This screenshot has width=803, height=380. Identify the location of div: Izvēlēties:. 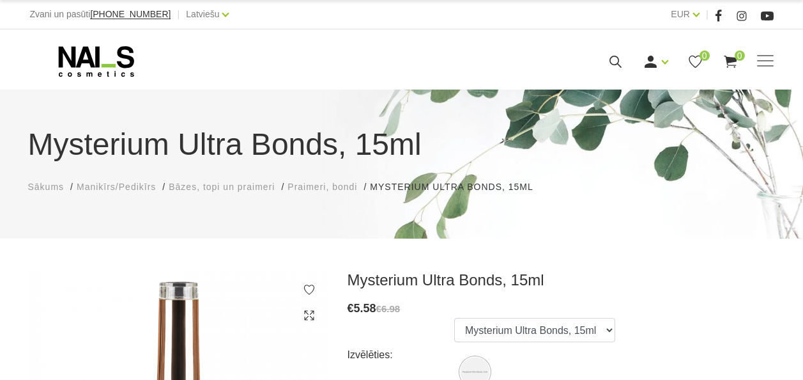
(401, 355).